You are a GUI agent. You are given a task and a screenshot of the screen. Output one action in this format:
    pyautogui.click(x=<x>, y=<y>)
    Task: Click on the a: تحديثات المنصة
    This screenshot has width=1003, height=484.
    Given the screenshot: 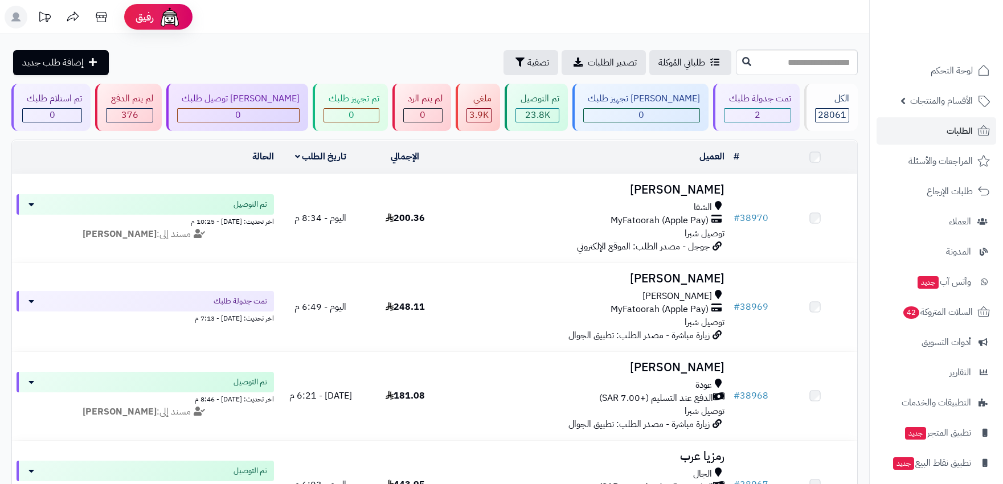 What is the action you would take?
    pyautogui.click(x=44, y=18)
    